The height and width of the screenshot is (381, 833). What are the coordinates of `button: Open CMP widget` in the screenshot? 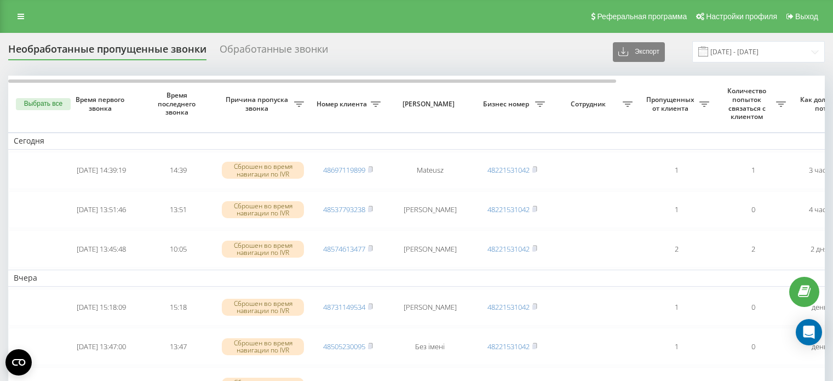 It's located at (19, 362).